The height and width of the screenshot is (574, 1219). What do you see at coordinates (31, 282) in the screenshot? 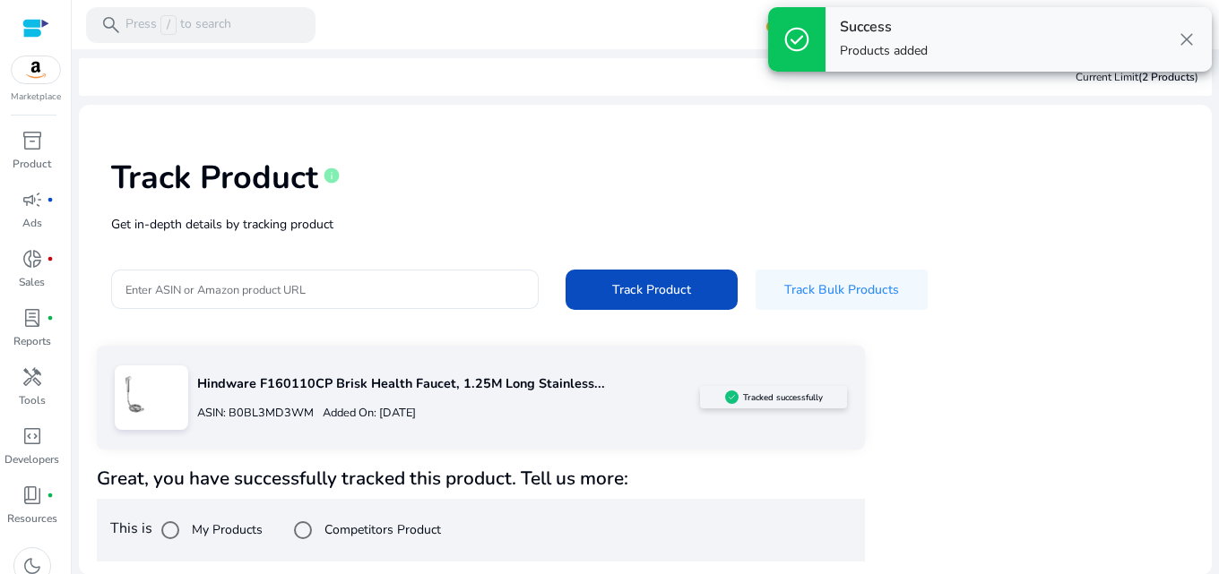
I see `p: Sales` at bounding box center [31, 282].